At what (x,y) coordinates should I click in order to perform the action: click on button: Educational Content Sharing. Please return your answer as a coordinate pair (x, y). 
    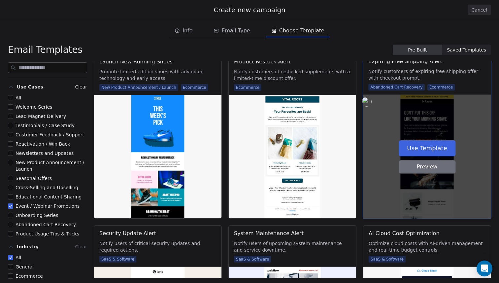
    Looking at the image, I should click on (11, 197).